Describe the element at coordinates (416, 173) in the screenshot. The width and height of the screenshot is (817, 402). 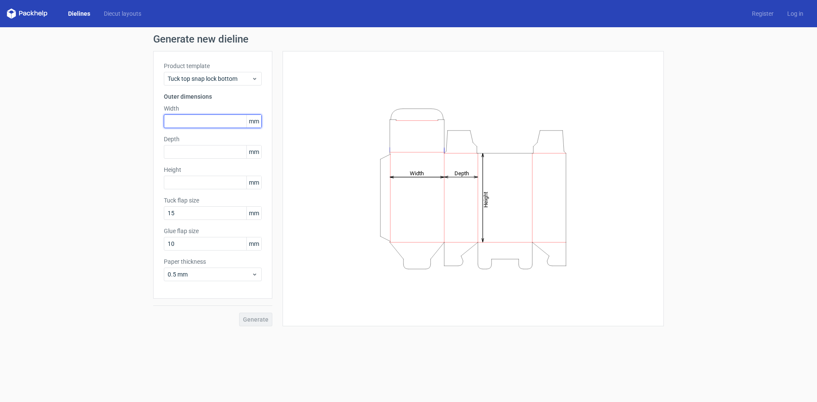
I see `tspan: Width` at that location.